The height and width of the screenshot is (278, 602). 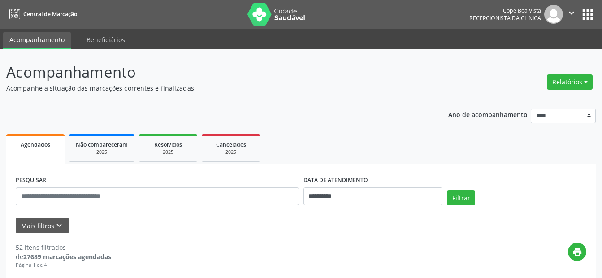 I want to click on span: Cancelados, so click(x=231, y=144).